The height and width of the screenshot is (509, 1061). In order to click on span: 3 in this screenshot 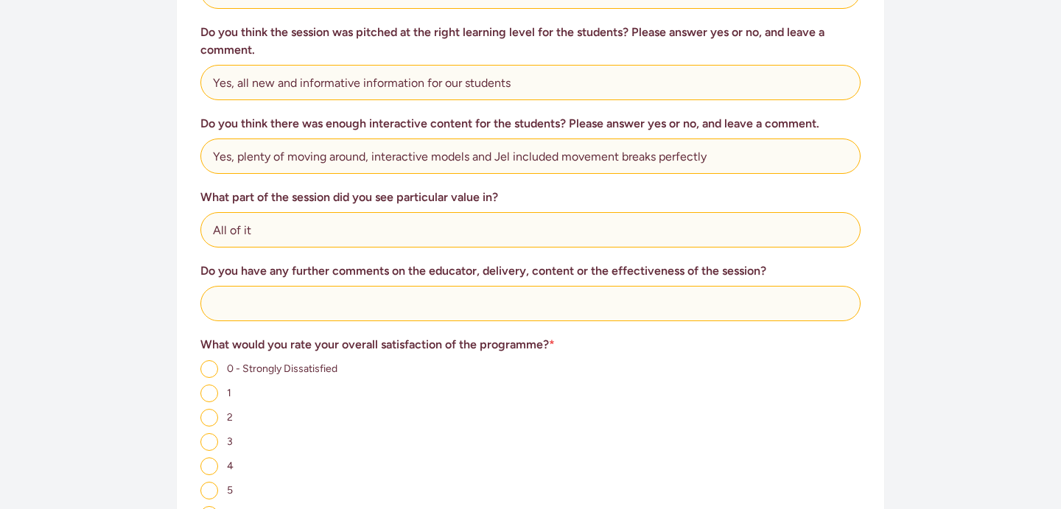, I will do `click(230, 441)`.